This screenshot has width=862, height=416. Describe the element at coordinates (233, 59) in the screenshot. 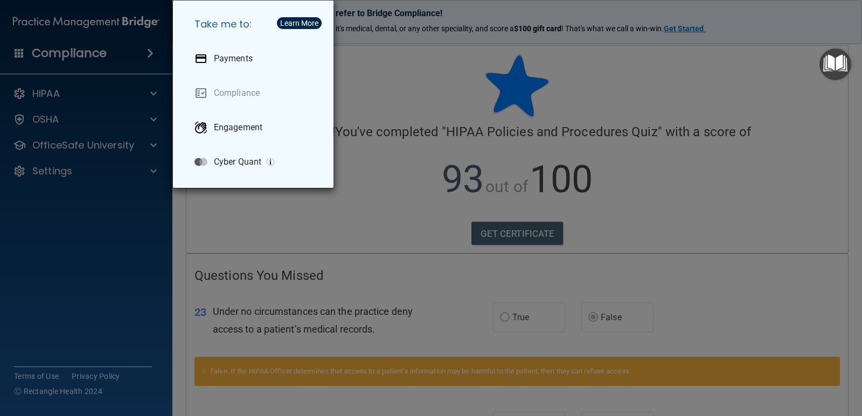

I see `p: Payments` at that location.